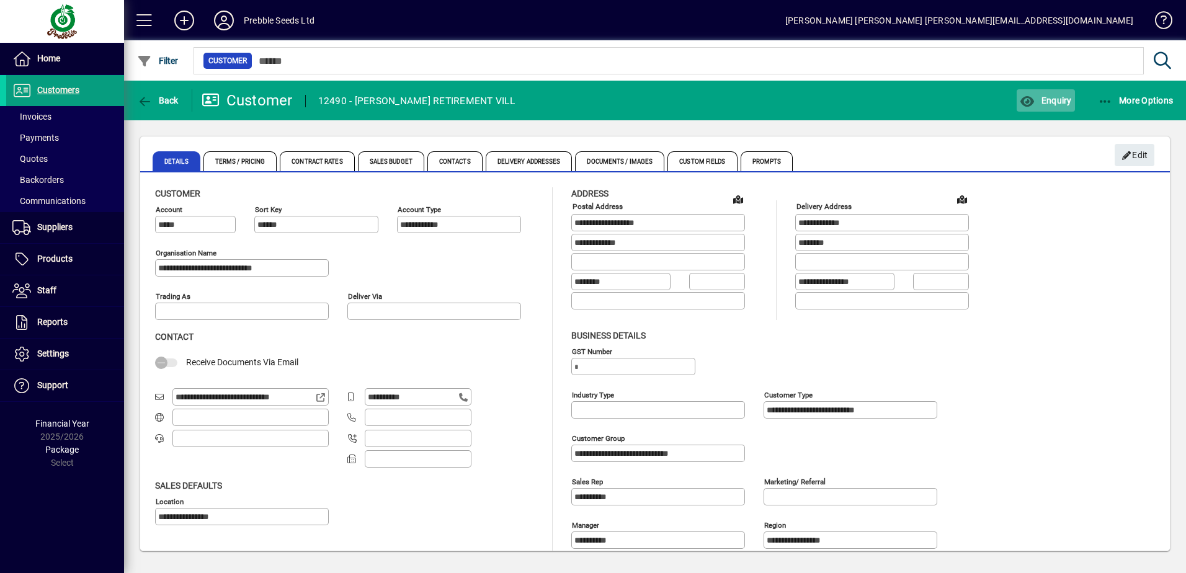 Image resolution: width=1186 pixels, height=573 pixels. I want to click on a: Suppliers, so click(65, 228).